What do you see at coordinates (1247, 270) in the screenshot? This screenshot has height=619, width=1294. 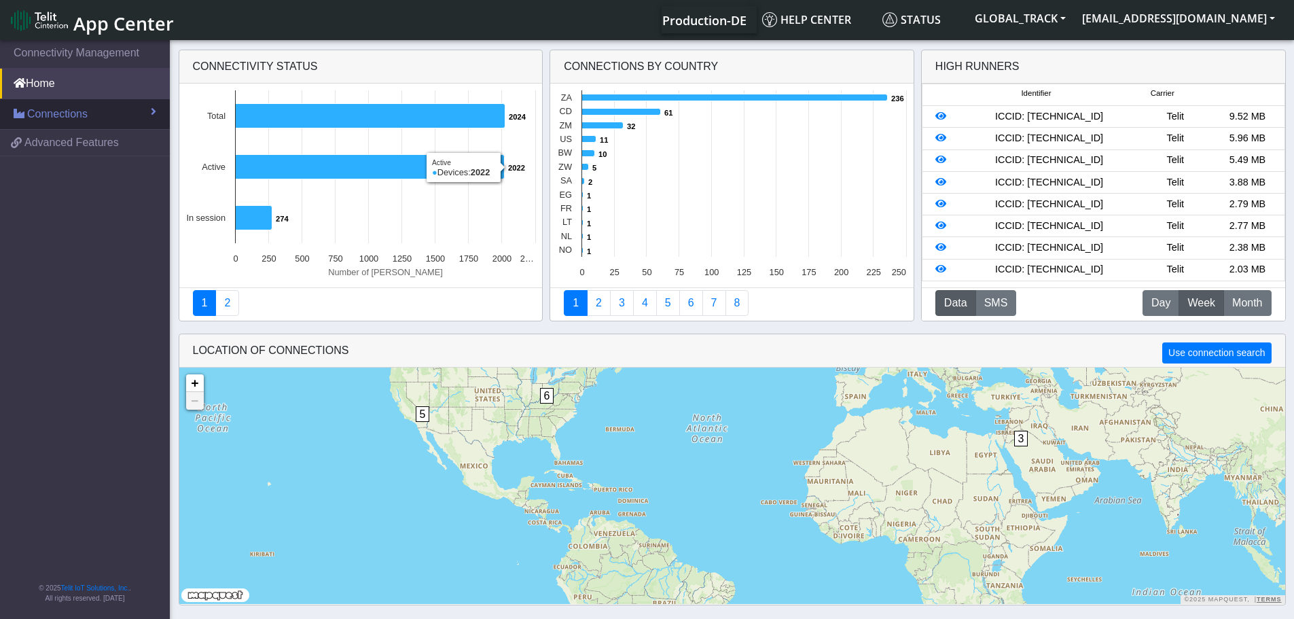 I see `div: 2.03 MB` at bounding box center [1247, 270].